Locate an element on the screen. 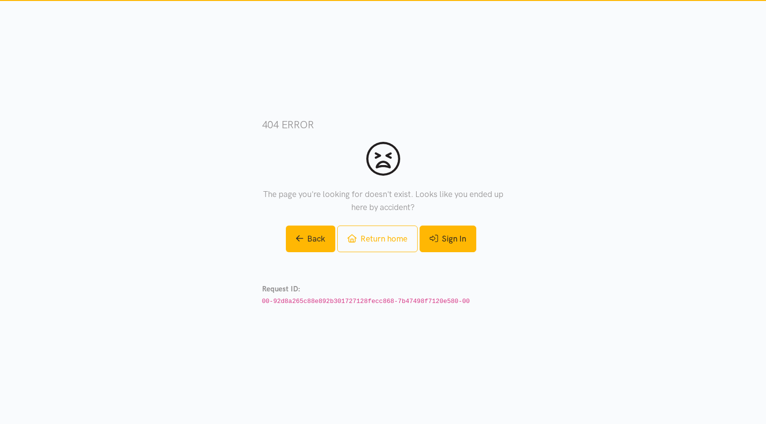  code: 00-92d8a265c88e892b301727128fecc868-7b47498f7120e580-00 is located at coordinates (366, 301).